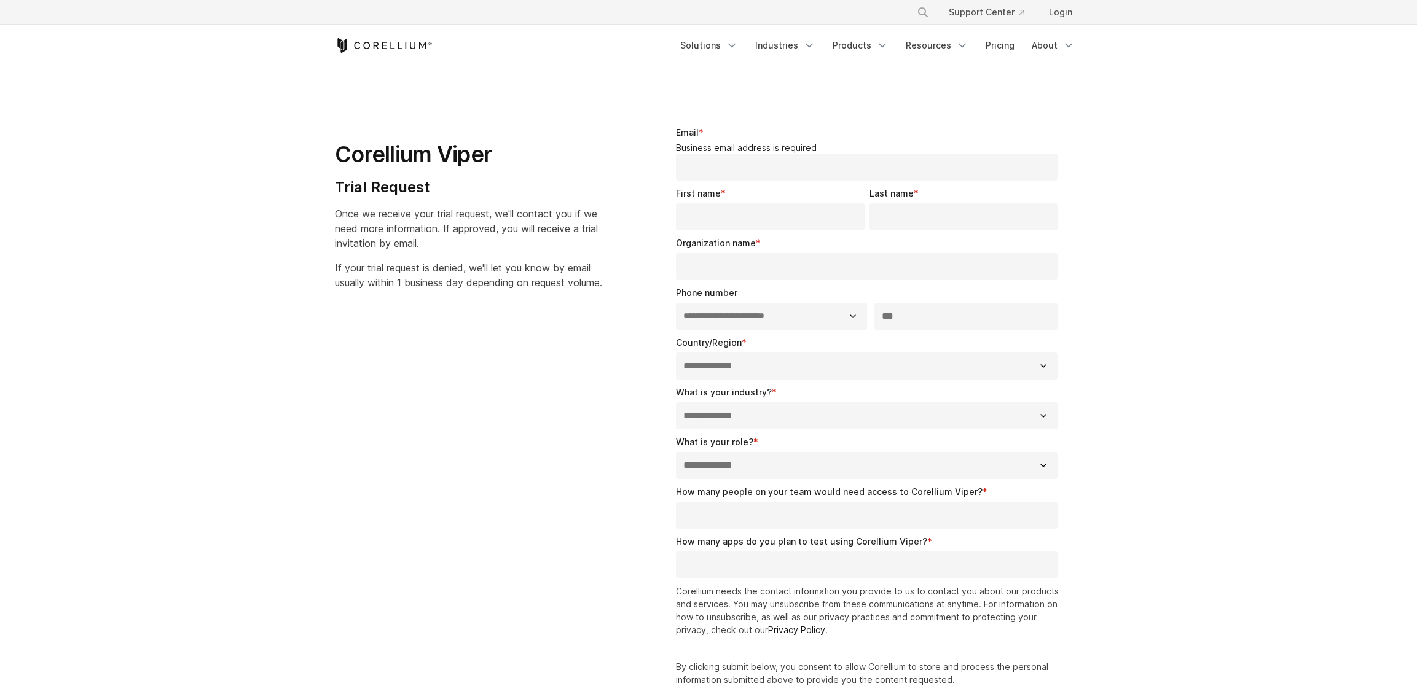  Describe the element at coordinates (1060, 12) in the screenshot. I see `a: Login` at that location.